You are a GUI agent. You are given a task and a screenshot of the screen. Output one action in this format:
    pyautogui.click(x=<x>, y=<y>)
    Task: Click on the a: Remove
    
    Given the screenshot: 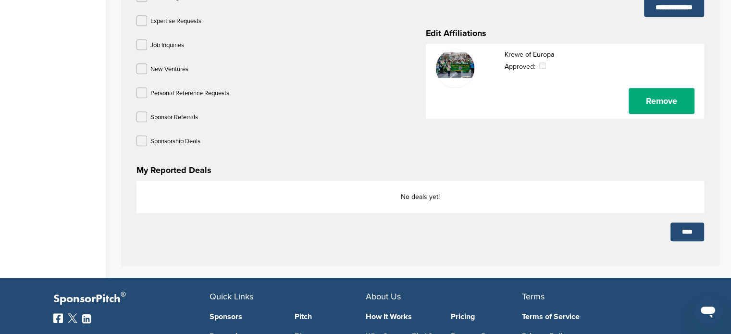 What is the action you would take?
    pyautogui.click(x=661, y=101)
    